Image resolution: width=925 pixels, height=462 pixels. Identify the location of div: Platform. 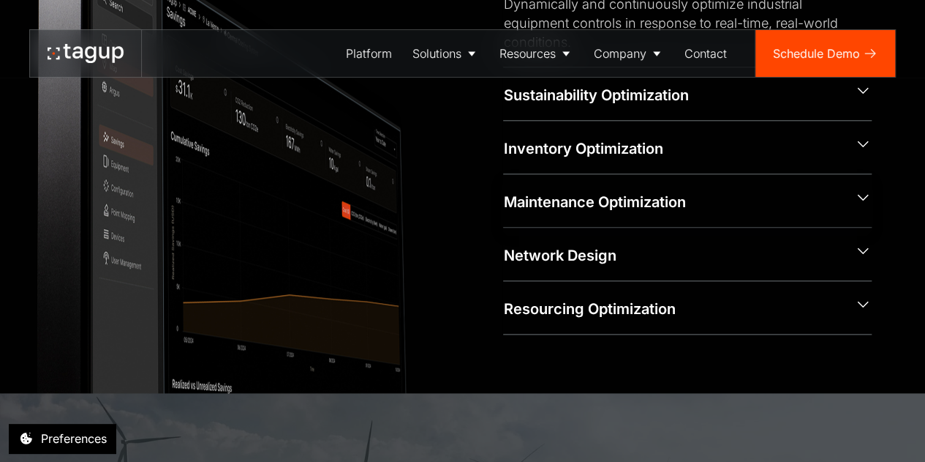
(369, 53).